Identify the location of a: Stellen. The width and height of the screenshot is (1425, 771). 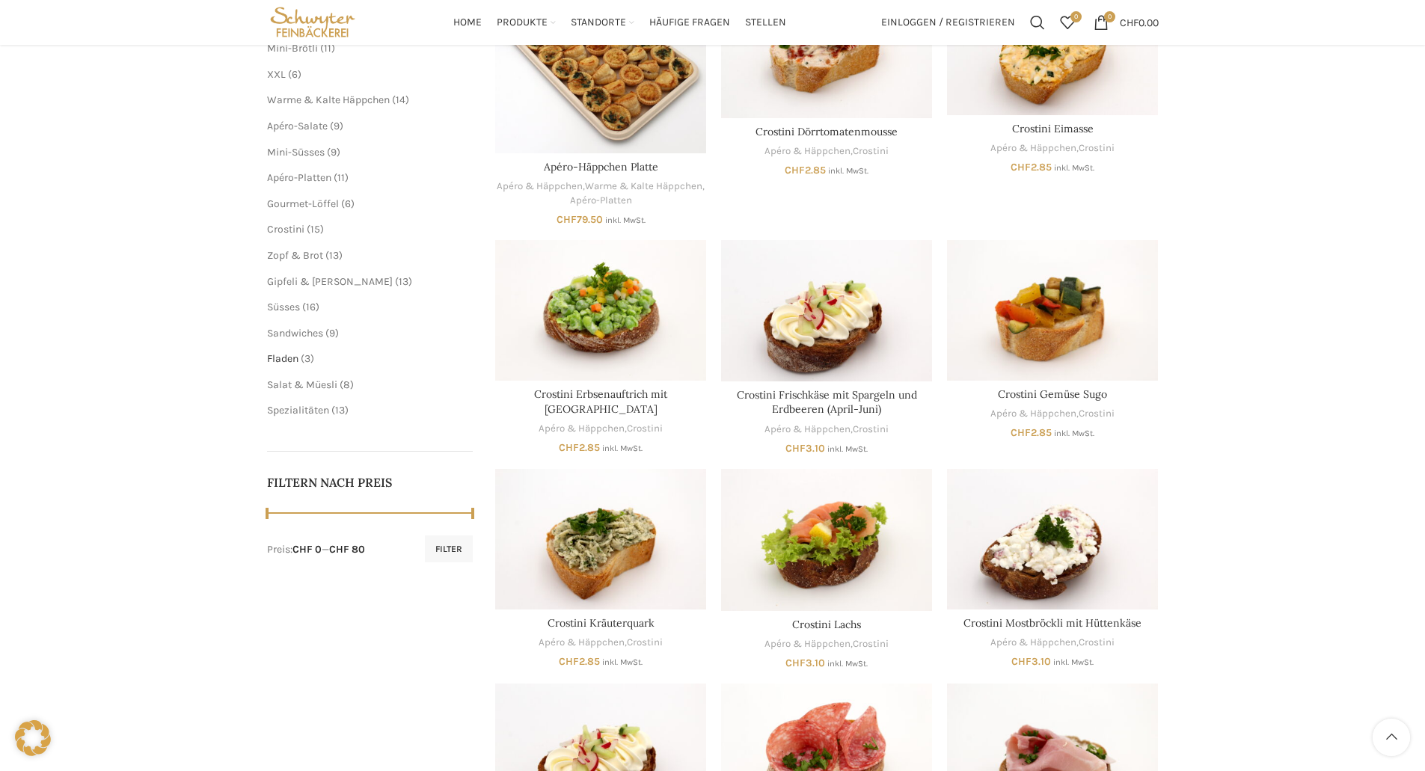
(765, 22).